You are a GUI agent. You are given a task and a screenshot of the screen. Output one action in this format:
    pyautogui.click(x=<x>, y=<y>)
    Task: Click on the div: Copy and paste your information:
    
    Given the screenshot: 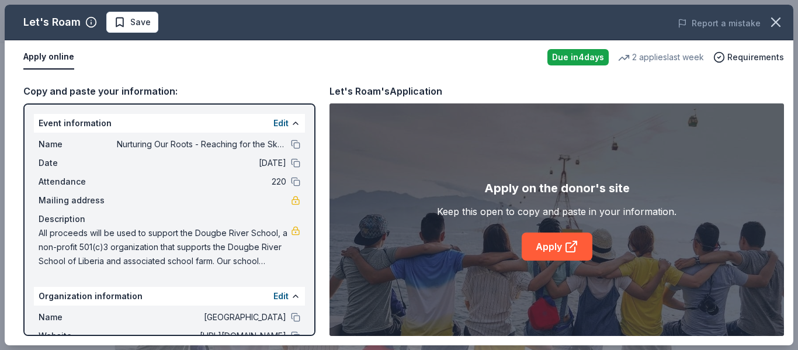 What is the action you would take?
    pyautogui.click(x=169, y=91)
    